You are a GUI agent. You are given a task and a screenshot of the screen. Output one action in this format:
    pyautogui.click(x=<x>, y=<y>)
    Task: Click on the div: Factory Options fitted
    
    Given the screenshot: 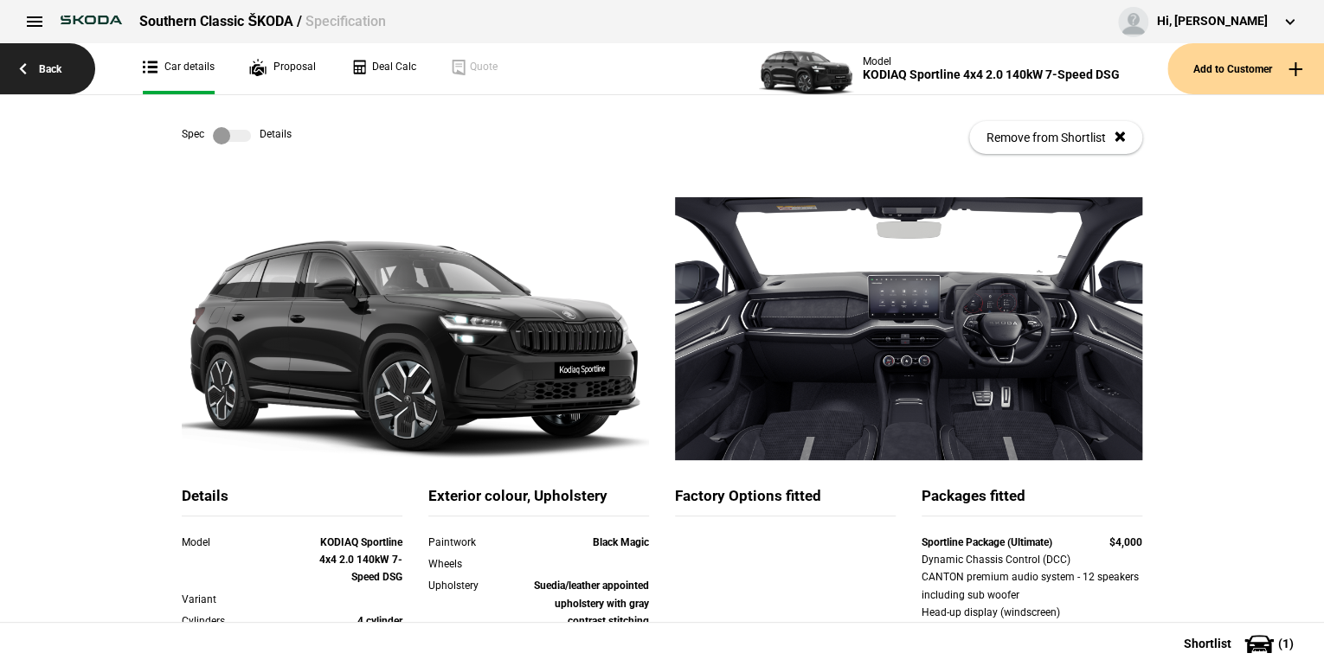 What is the action you would take?
    pyautogui.click(x=785, y=501)
    